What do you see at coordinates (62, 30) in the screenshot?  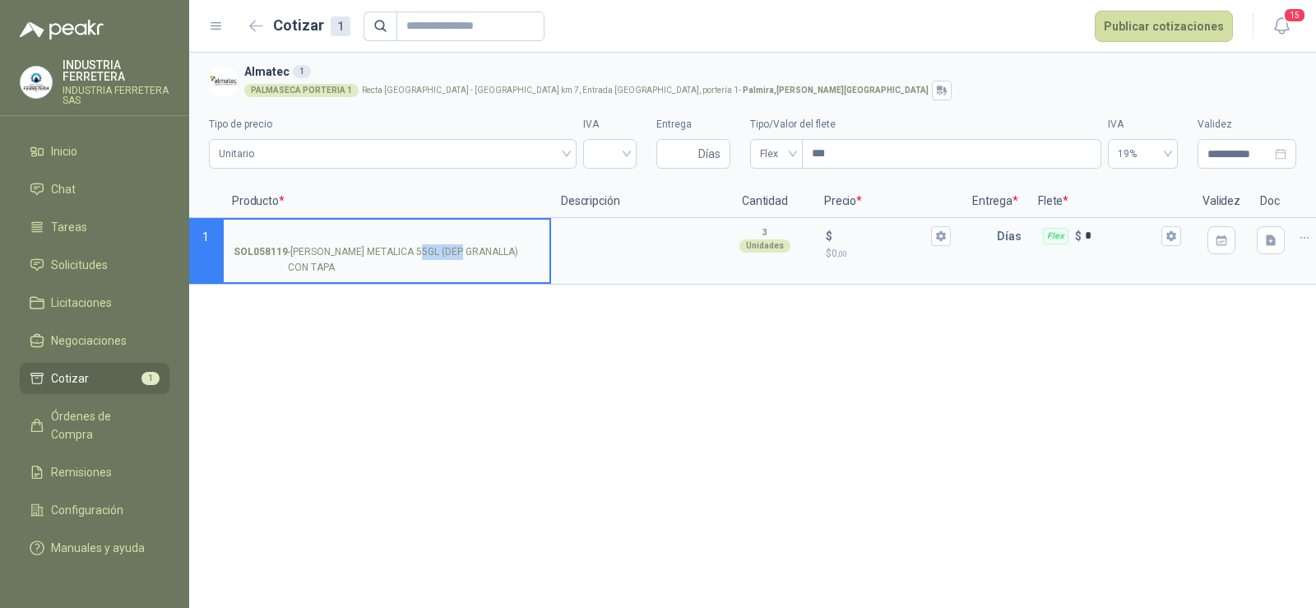 I see `img: Logo peakr` at bounding box center [62, 30].